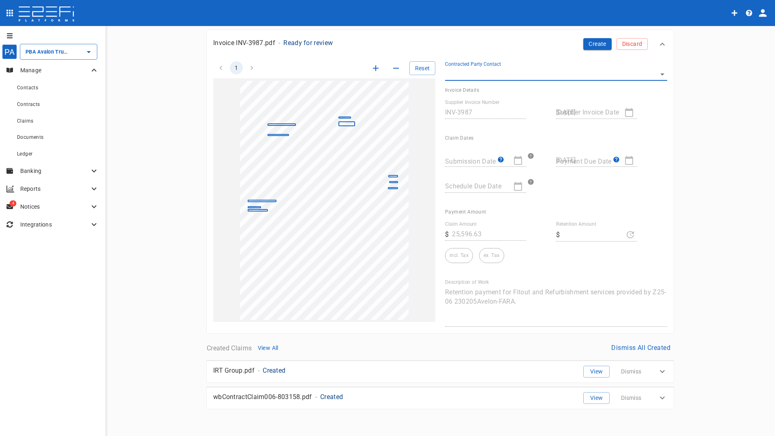 The image size is (775, 436). Describe the element at coordinates (25, 154) in the screenshot. I see `span: Ledger` at that location.